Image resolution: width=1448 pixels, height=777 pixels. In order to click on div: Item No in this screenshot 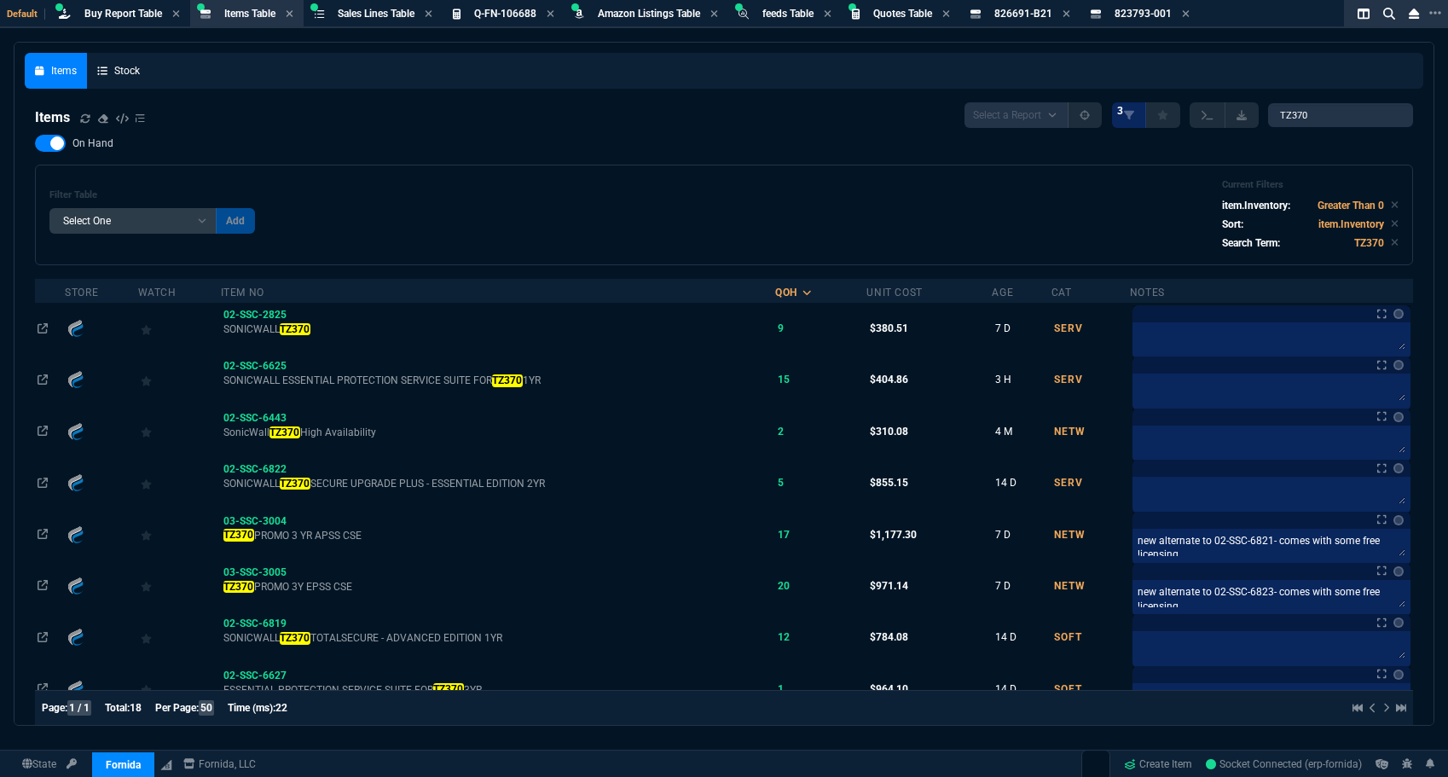, I will do `click(242, 293)`.